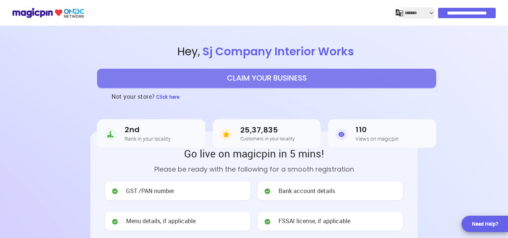 This screenshot has width=508, height=238. Describe the element at coordinates (161, 221) in the screenshot. I see `span: Menu details, if applicable` at that location.